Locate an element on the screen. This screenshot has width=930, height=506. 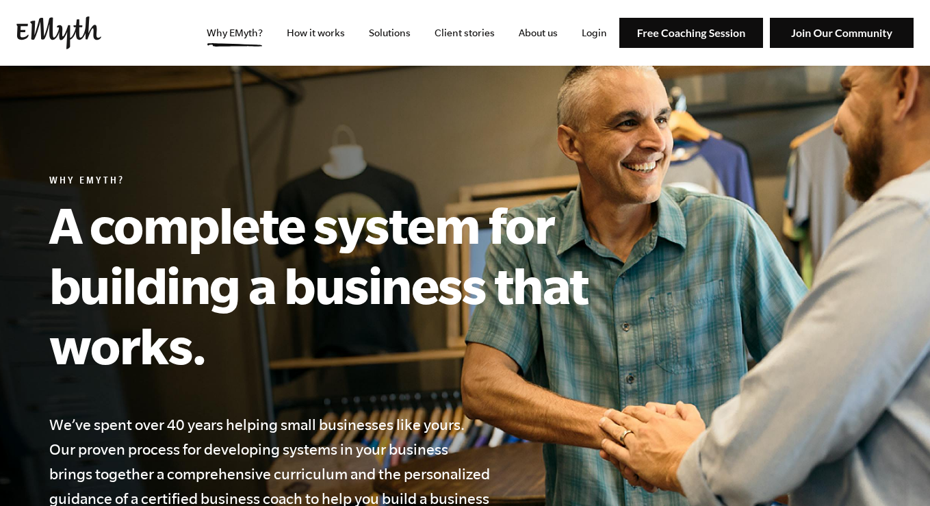
img: Free Coaching Session is located at coordinates (691, 33).